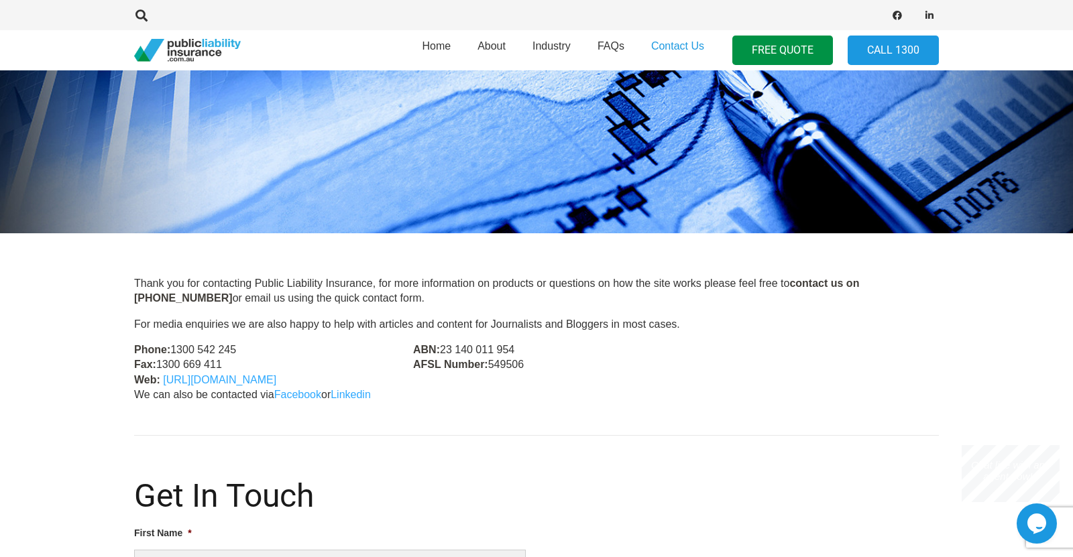 The image size is (1073, 557). What do you see at coordinates (930, 15) in the screenshot?
I see `a: LinkedIn` at bounding box center [930, 15].